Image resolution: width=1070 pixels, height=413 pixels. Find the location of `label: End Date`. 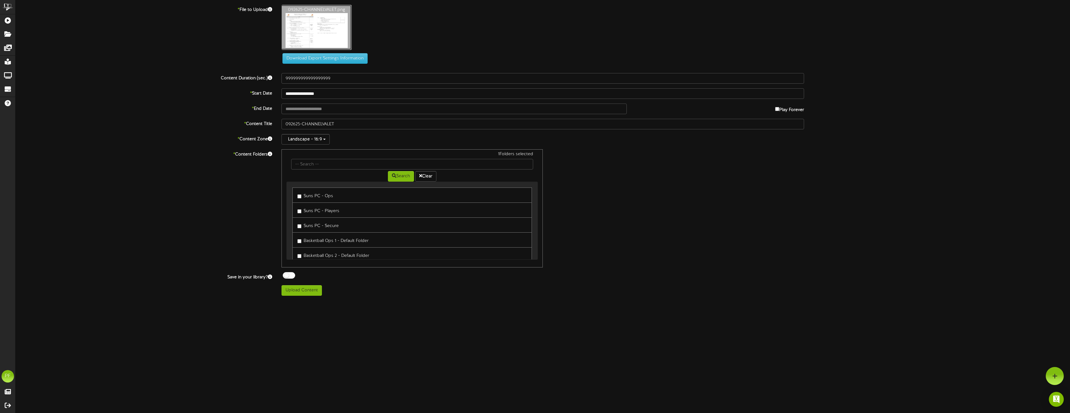

label: End Date is located at coordinates (144, 108).